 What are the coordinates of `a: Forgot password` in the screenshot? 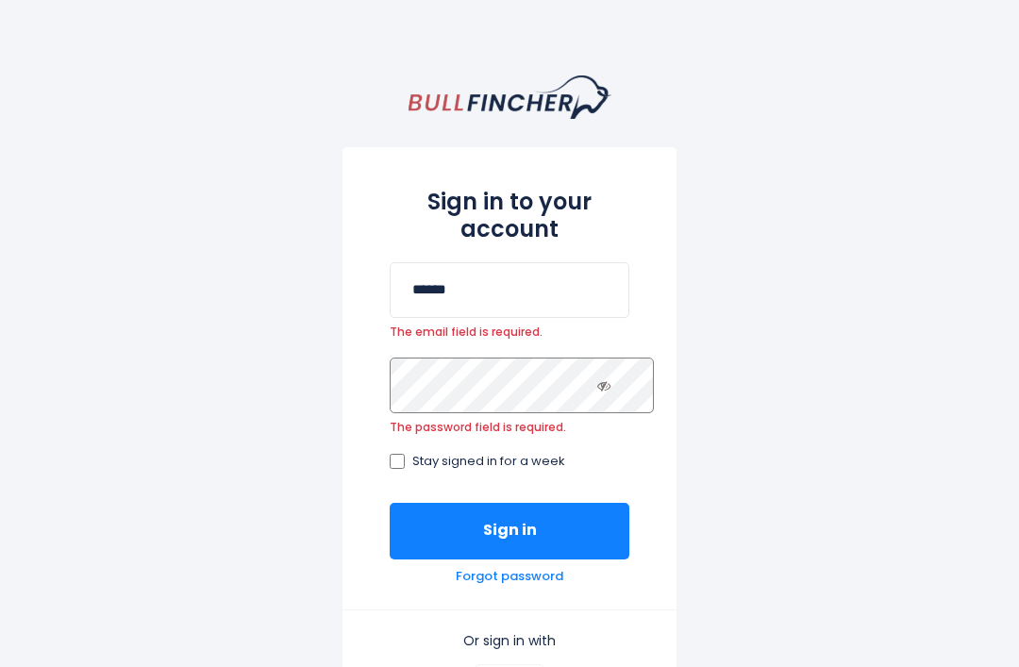 It's located at (510, 577).